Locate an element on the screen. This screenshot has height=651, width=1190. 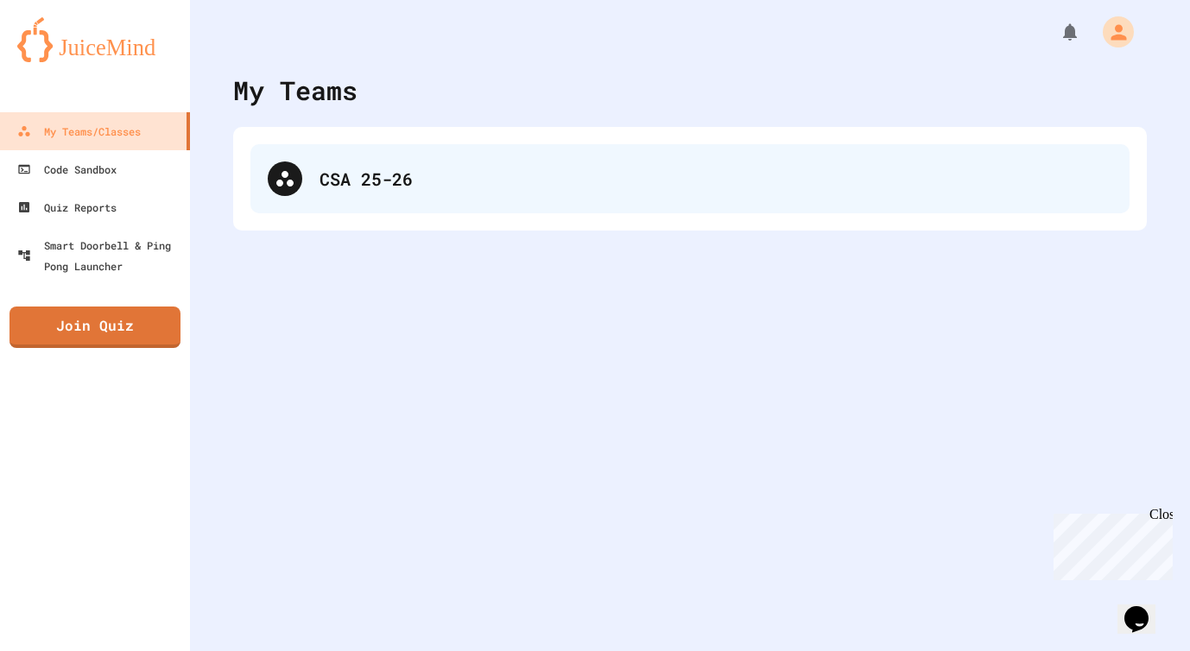
a: Join Quiz is located at coordinates (95, 327).